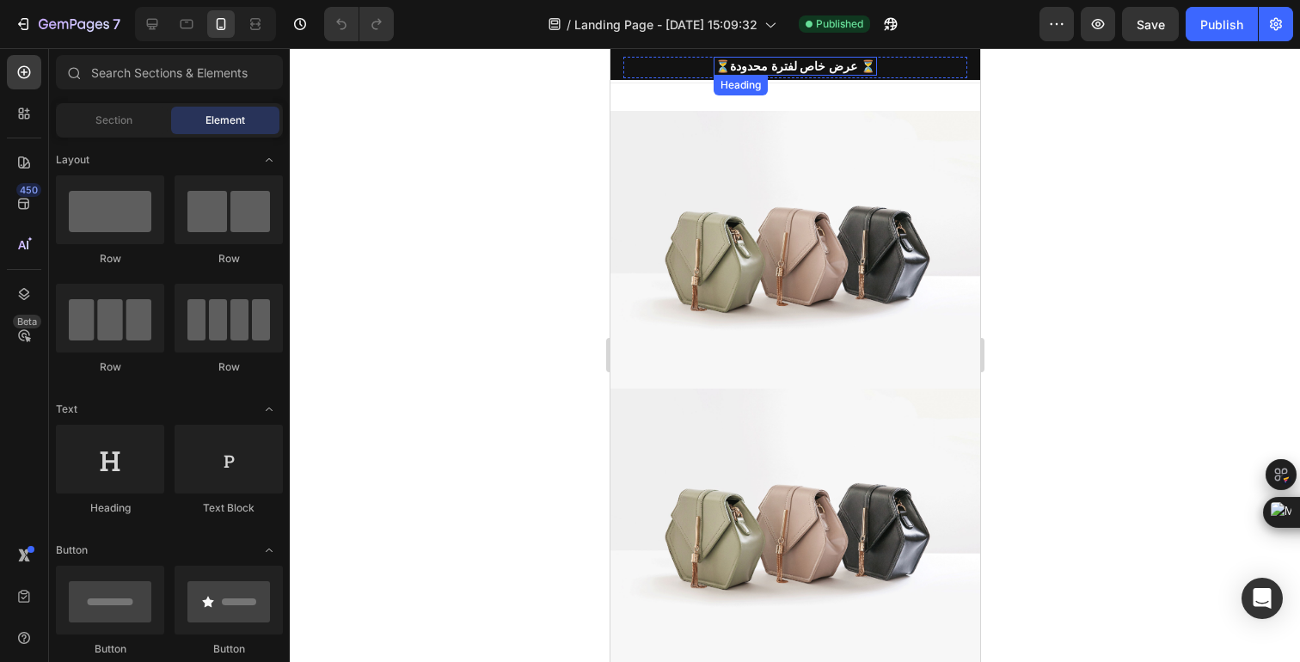  I want to click on input: Search Sections & Elements, so click(169, 72).